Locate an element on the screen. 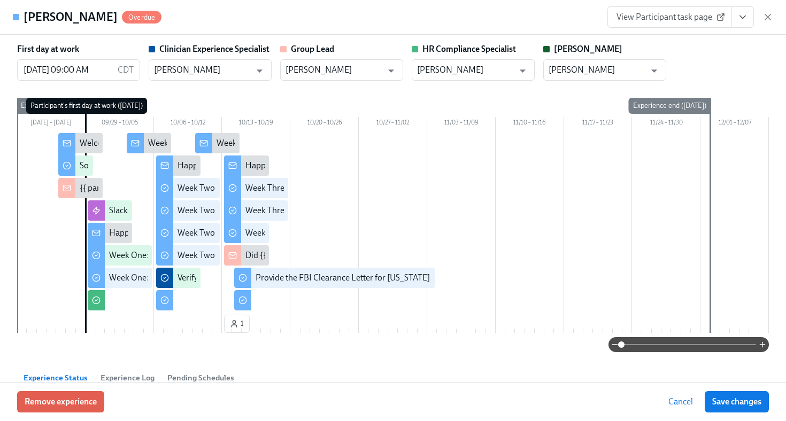 The width and height of the screenshot is (786, 421). span: Save changes is located at coordinates (737, 402).